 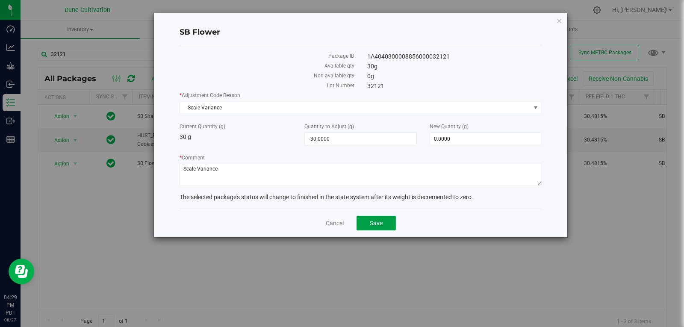 What do you see at coordinates (236, 127) in the screenshot?
I see `label: Current Quantity (g)` at bounding box center [236, 127].